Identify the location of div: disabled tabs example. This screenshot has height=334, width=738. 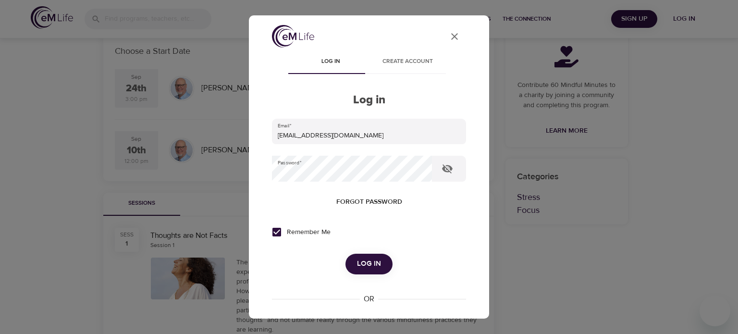
(369, 62).